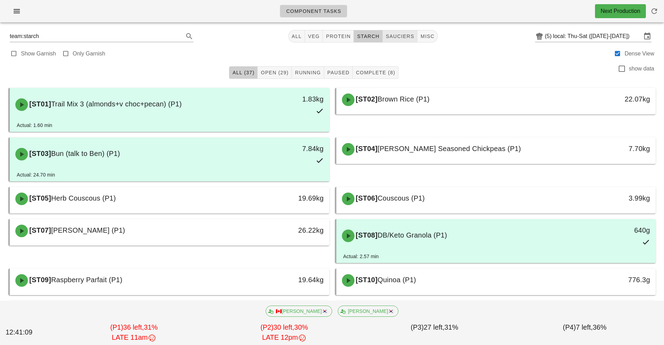 The height and width of the screenshot is (345, 664). Describe the element at coordinates (615, 149) in the screenshot. I see `div: 7.70kg` at that location.